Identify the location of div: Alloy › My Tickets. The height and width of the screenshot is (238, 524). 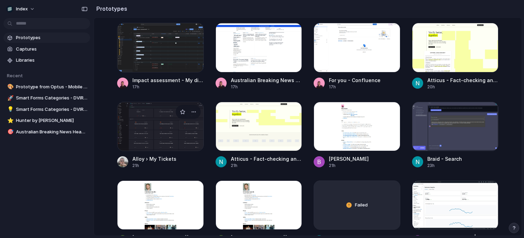
(154, 159).